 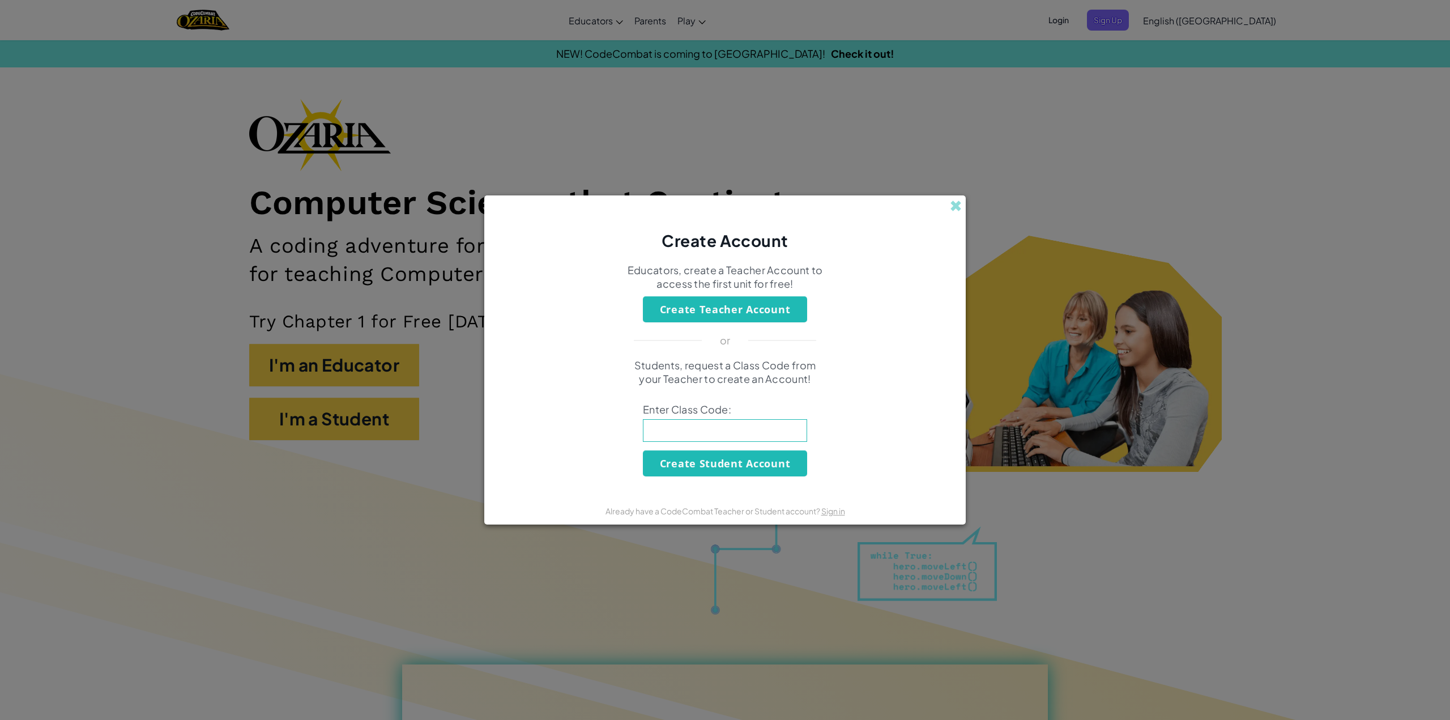 I want to click on span: Create Account, so click(x=725, y=240).